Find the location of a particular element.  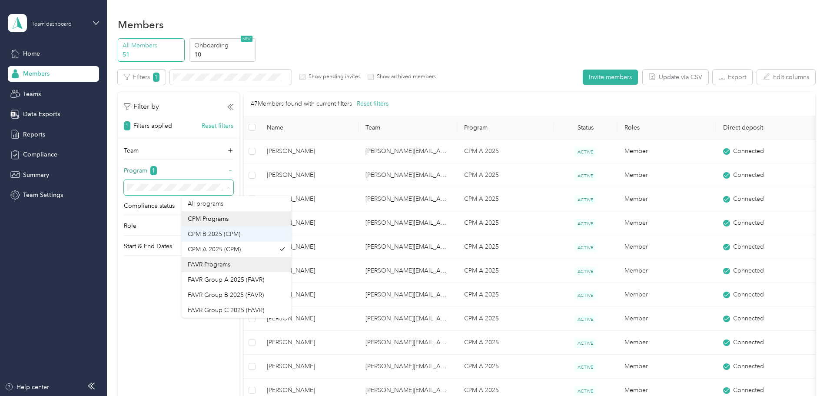

span: NEW is located at coordinates (246, 39).